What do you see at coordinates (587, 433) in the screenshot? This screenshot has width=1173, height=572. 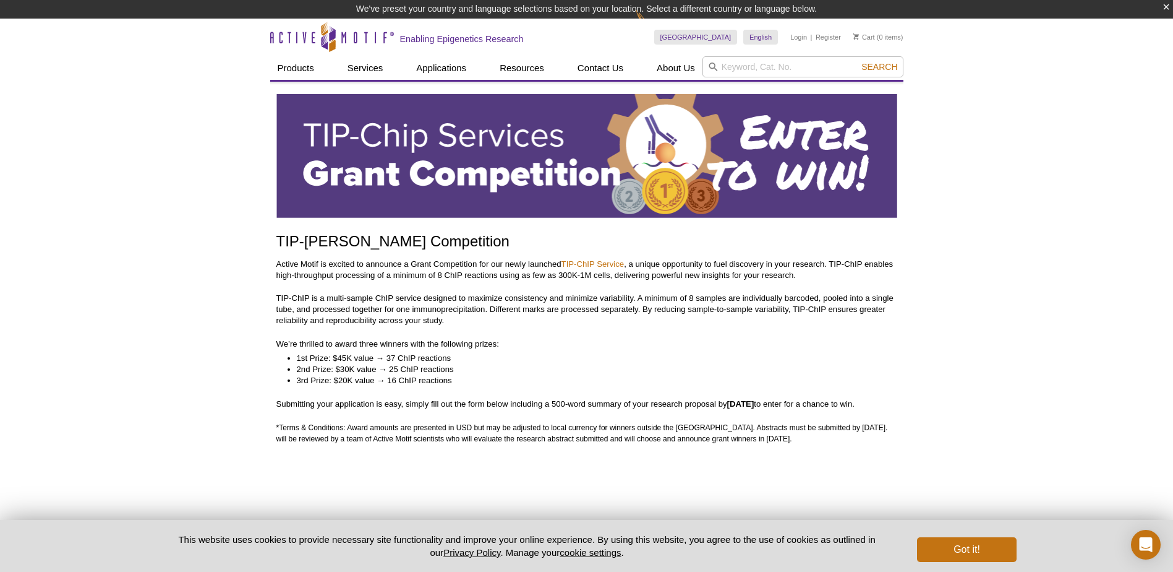 I see `p: *Terms & Conditions: Award amounts are presented in USD but may be adjusted to local currency for...` at bounding box center [587, 433].